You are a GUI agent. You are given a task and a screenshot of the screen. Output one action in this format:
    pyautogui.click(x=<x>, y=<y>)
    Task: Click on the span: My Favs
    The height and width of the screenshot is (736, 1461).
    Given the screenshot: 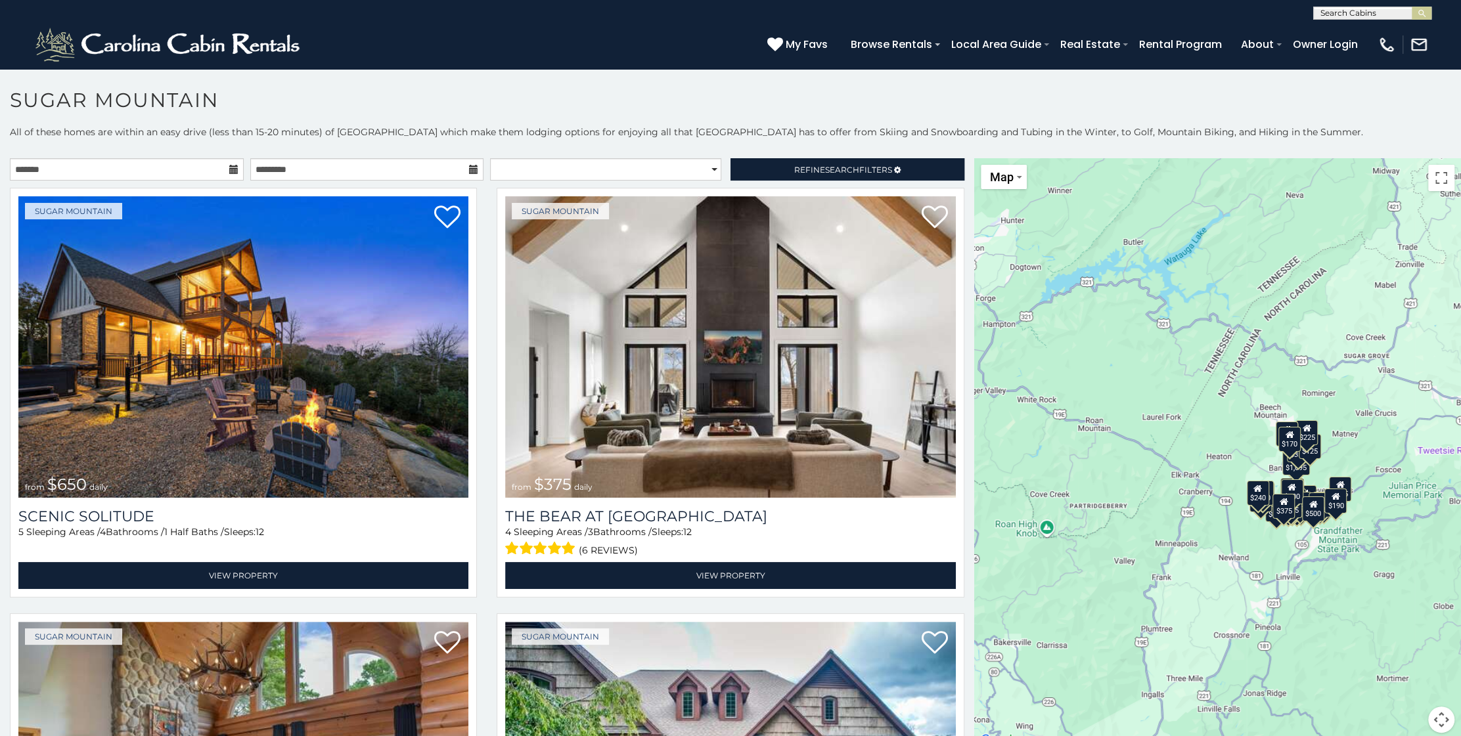 What is the action you would take?
    pyautogui.click(x=807, y=44)
    